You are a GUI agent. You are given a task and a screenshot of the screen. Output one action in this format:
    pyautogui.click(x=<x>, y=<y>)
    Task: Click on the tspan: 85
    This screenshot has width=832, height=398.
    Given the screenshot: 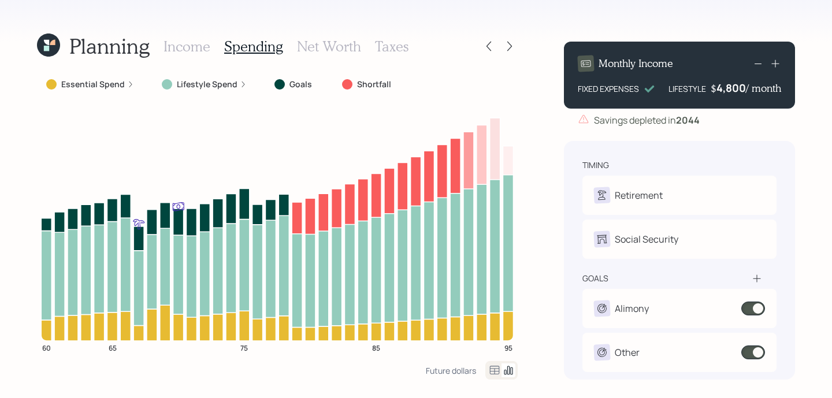 What is the action you would take?
    pyautogui.click(x=376, y=347)
    